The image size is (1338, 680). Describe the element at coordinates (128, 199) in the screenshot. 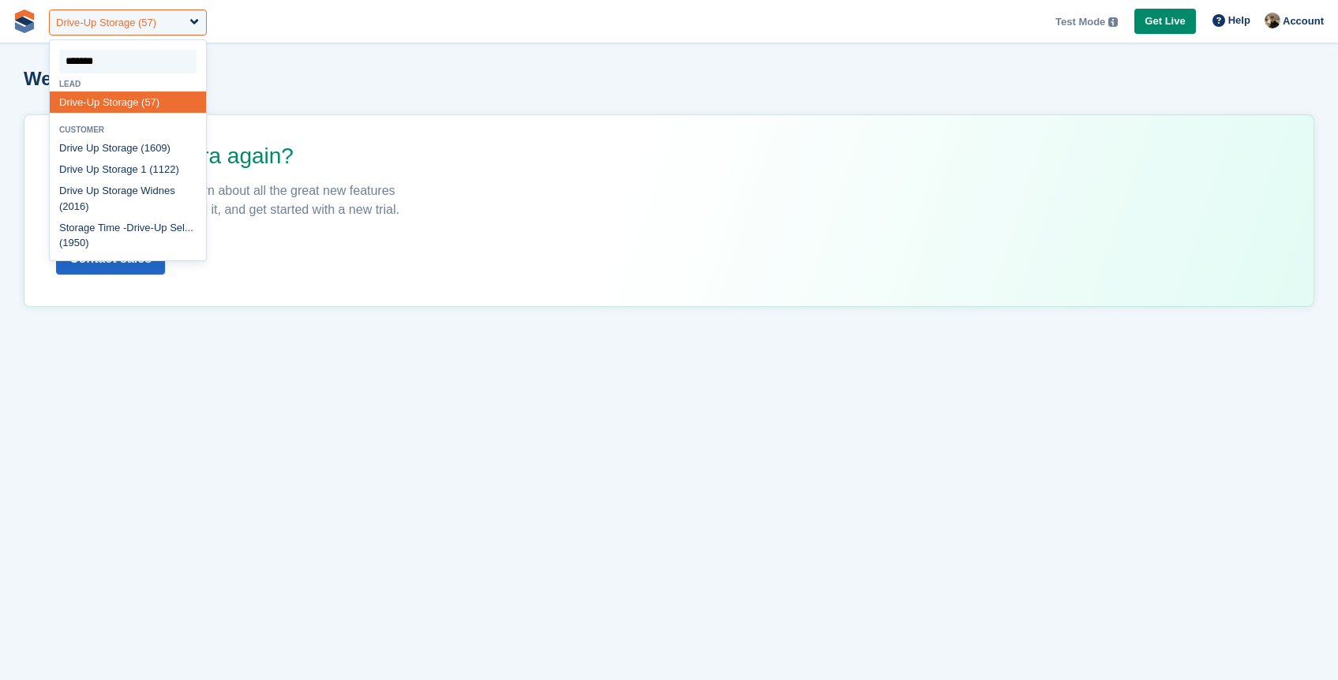

I see `div: p Storage Widnes (2016)` at that location.